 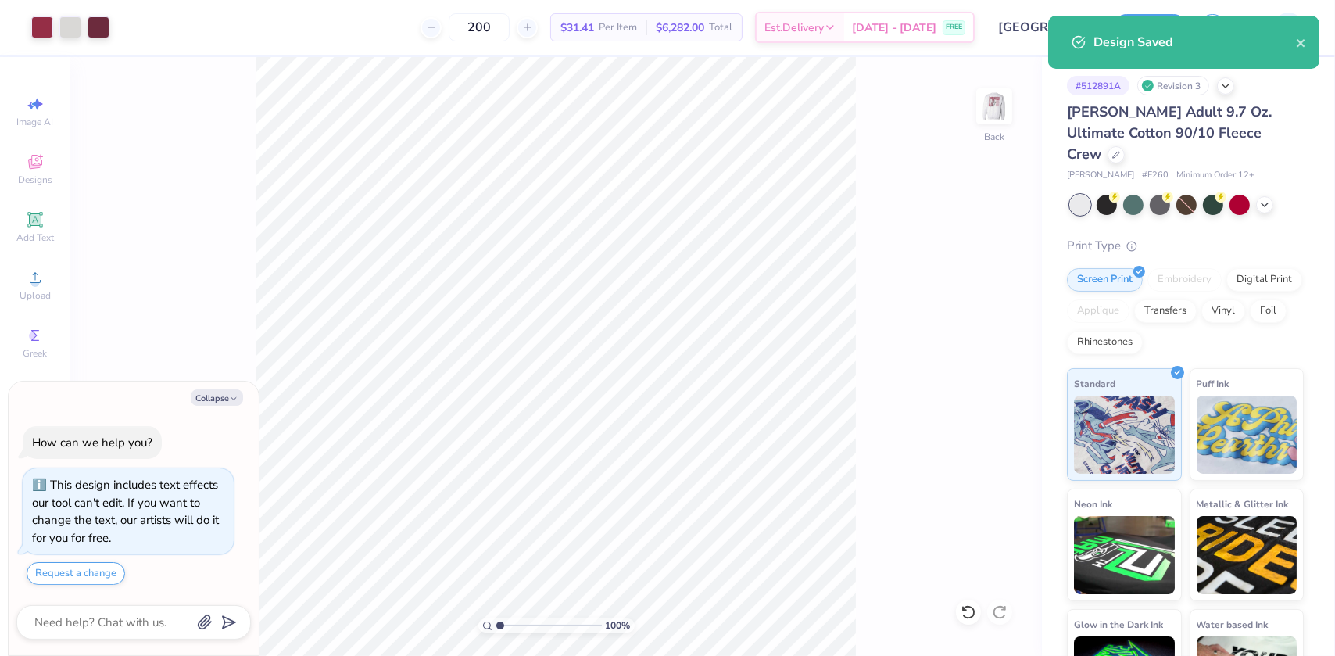 What do you see at coordinates (1247, 555) in the screenshot?
I see `img: Metallic & Glitter Ink` at bounding box center [1247, 555].